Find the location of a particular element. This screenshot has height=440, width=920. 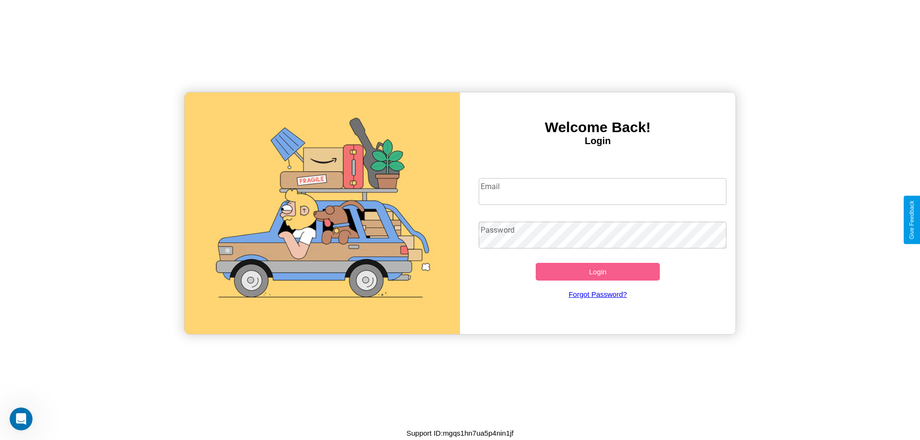

h4: Login is located at coordinates (598, 141).